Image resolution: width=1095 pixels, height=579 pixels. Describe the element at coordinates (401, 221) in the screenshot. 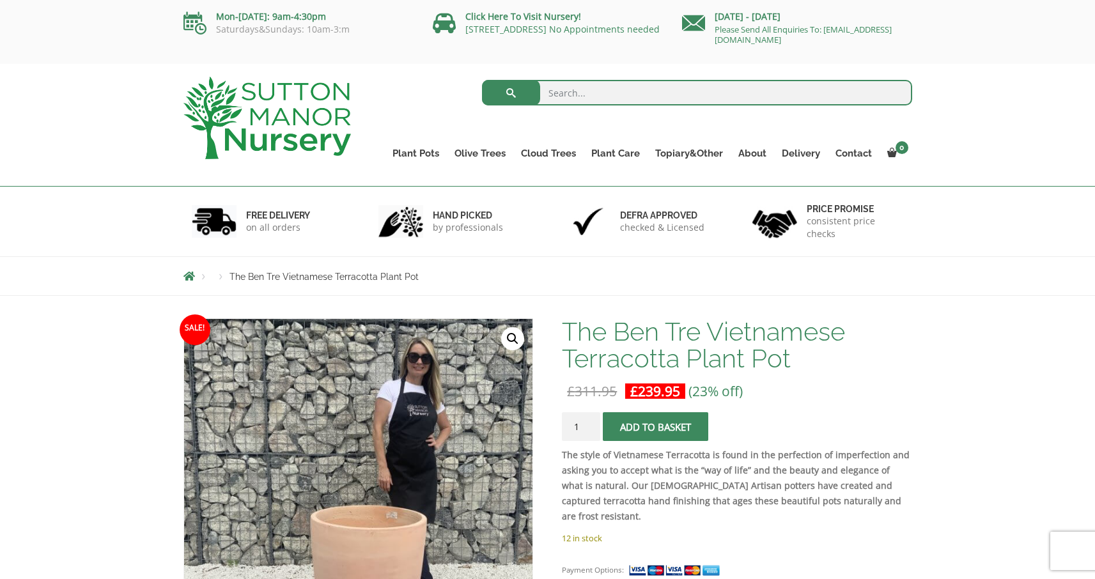

I see `img: 2.jpg` at that location.